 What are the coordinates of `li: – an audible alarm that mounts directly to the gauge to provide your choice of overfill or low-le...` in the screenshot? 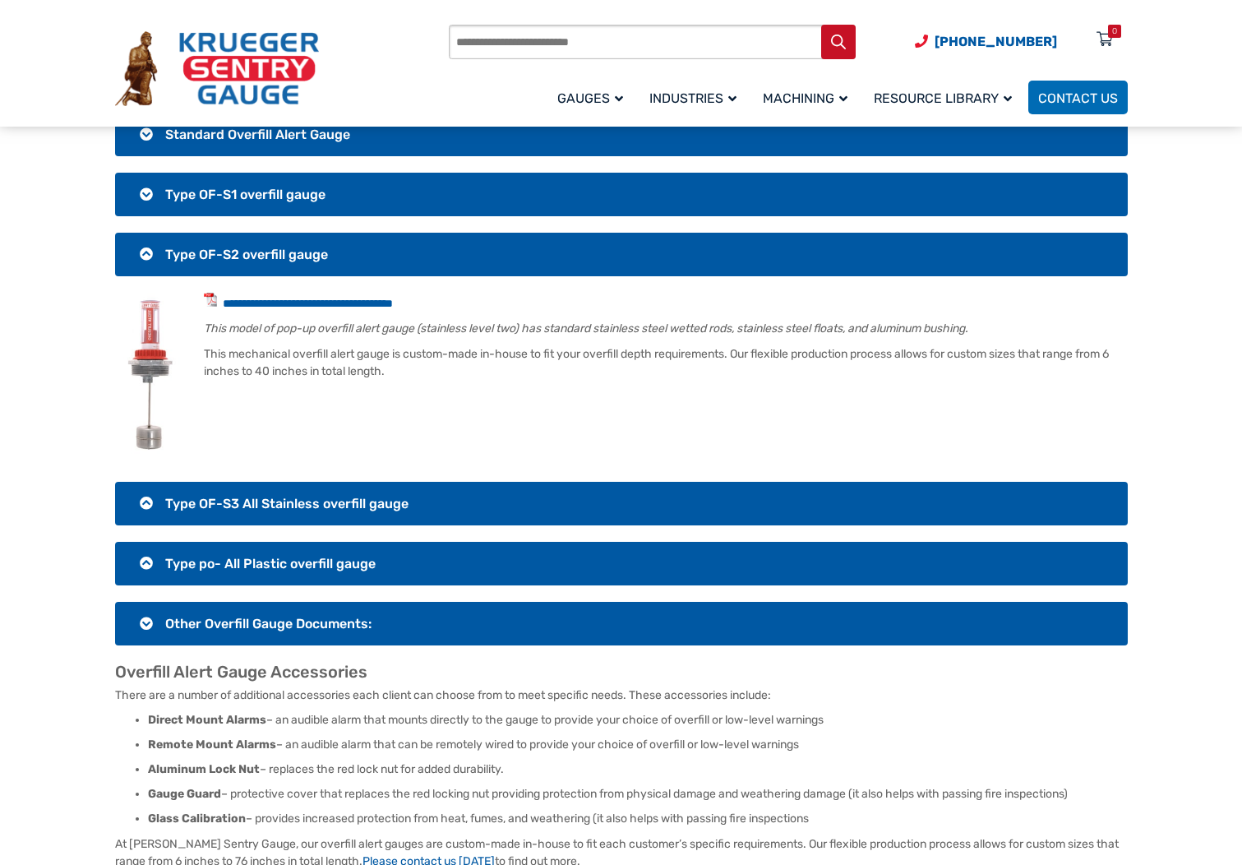 It's located at (638, 720).